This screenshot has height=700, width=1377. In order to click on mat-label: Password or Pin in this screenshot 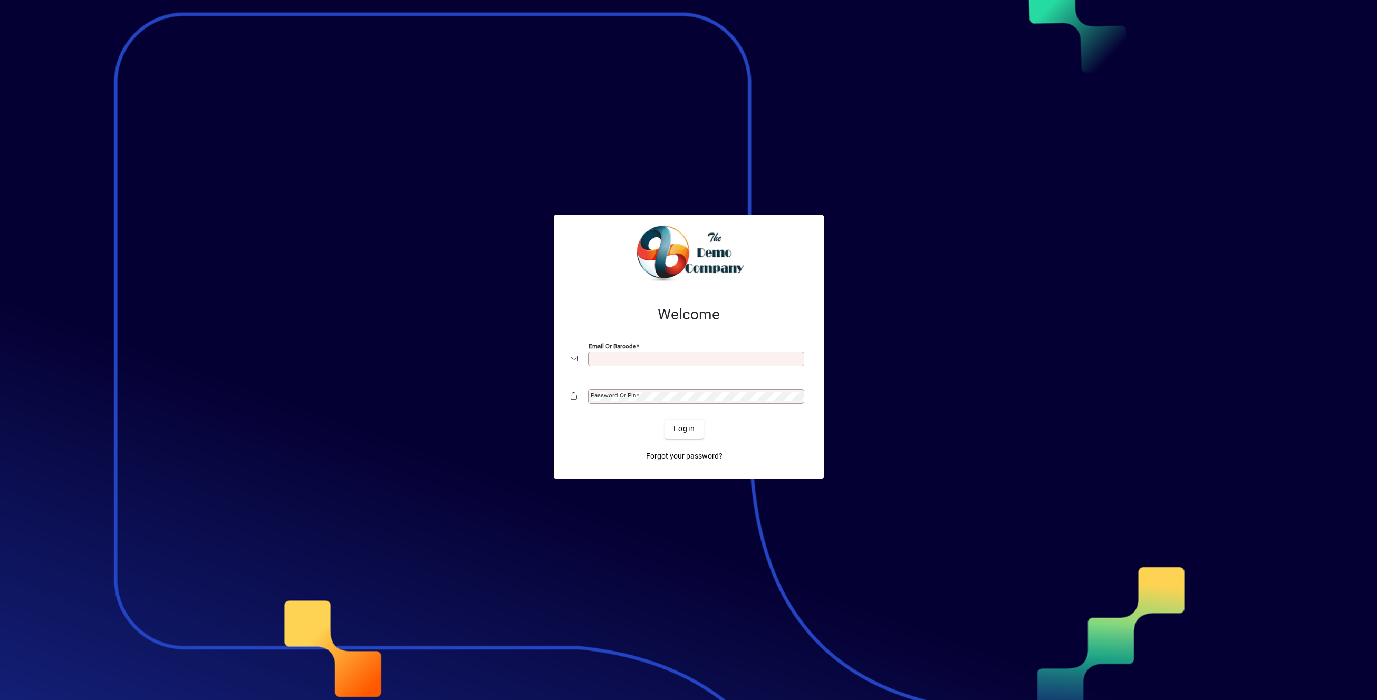, I will do `click(613, 396)`.